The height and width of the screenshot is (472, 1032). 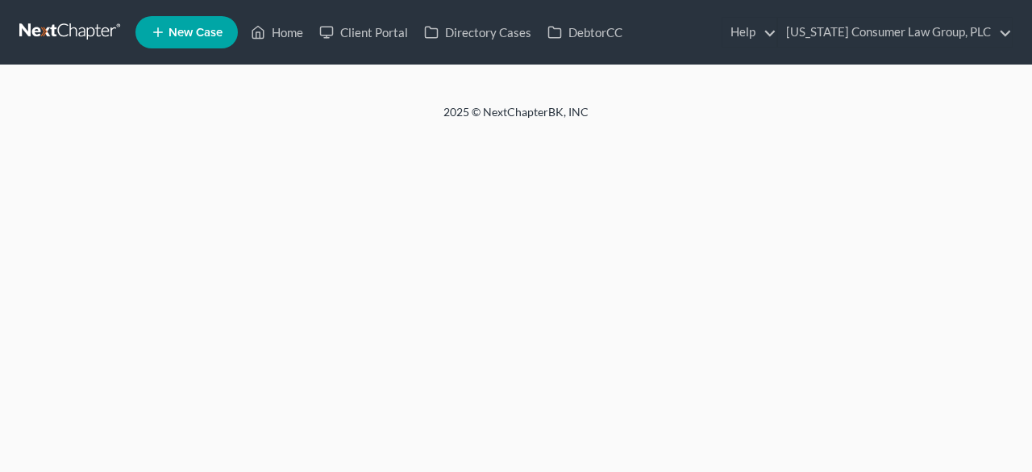 What do you see at coordinates (749, 32) in the screenshot?
I see `a: Help` at bounding box center [749, 32].